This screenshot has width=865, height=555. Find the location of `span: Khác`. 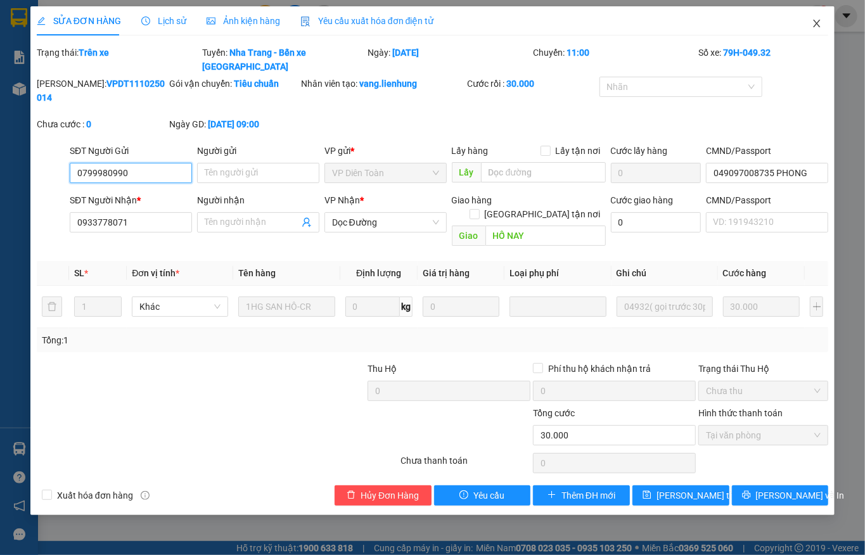

span: Khác is located at coordinates (180, 307).